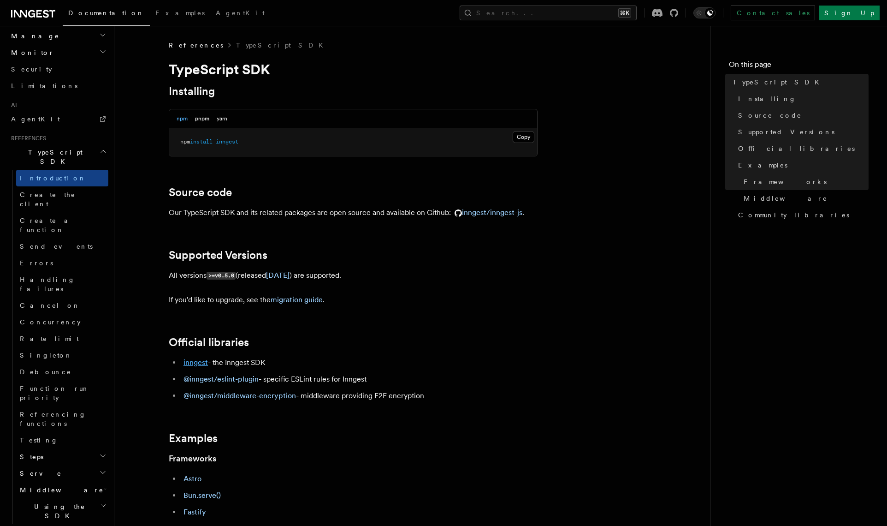 Image resolution: width=887 pixels, height=526 pixels. Describe the element at coordinates (804, 198) in the screenshot. I see `a: Middleware` at that location.